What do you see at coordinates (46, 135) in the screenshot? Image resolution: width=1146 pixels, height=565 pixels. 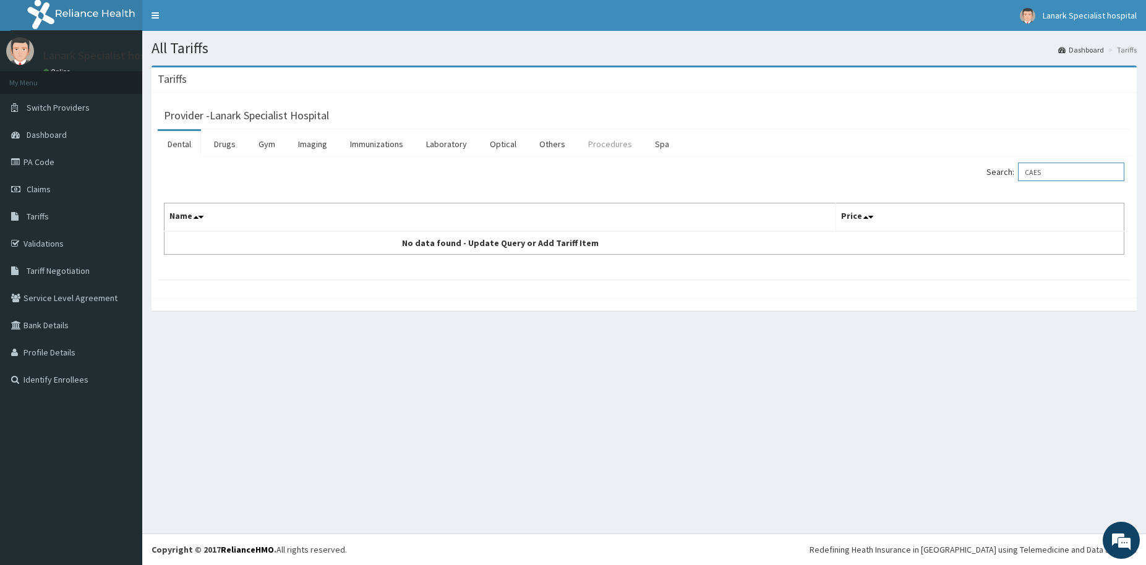 I see `span: Dashboard` at bounding box center [46, 135].